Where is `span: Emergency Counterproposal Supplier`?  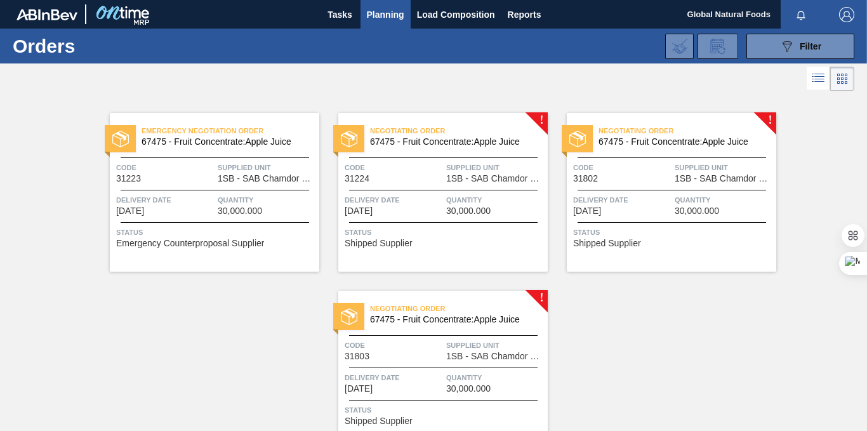 span: Emergency Counterproposal Supplier is located at coordinates (190, 243).